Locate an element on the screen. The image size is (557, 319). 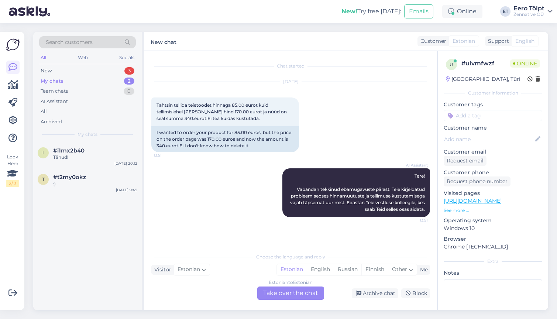
p: Operating system is located at coordinates (493, 221).